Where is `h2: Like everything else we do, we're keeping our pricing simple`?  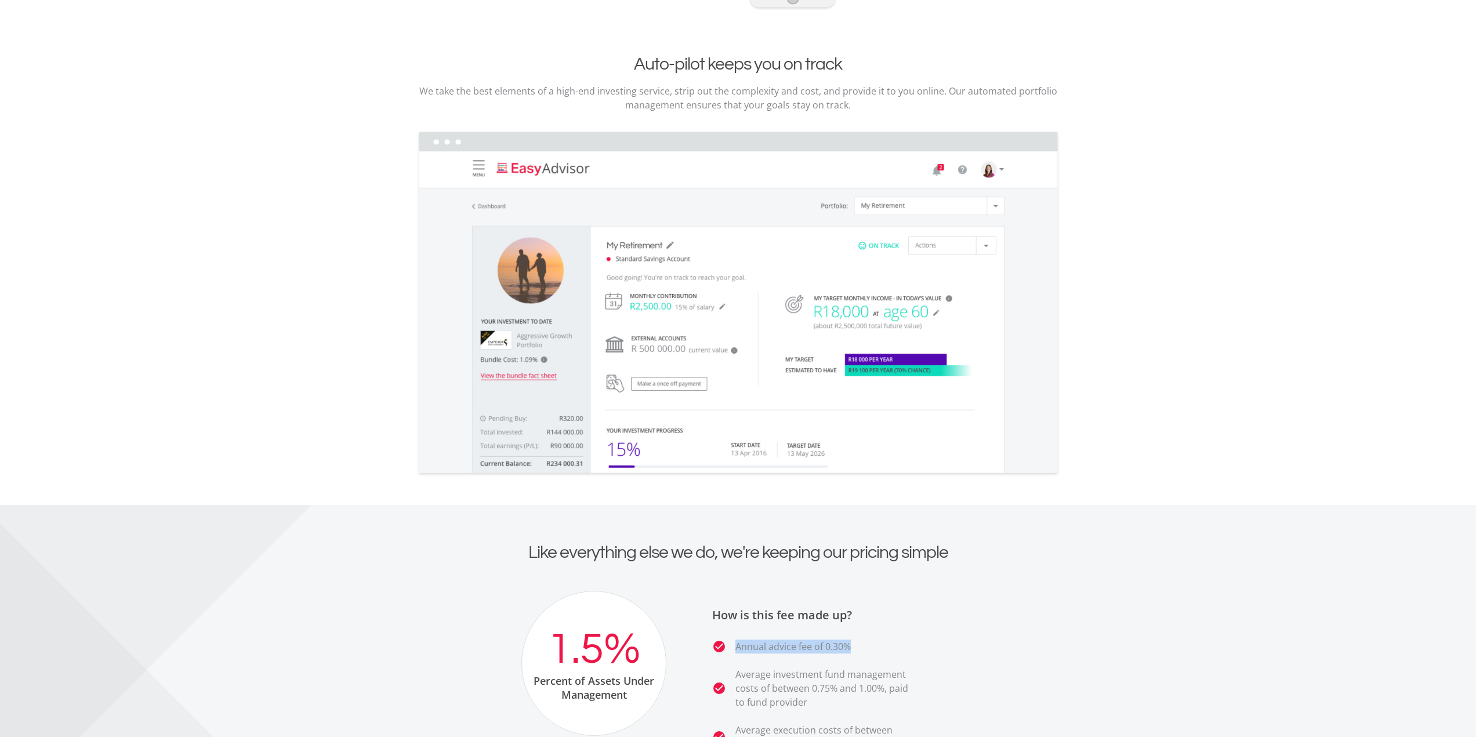
h2: Like everything else we do, we're keeping our pricing simple is located at coordinates (738, 553).